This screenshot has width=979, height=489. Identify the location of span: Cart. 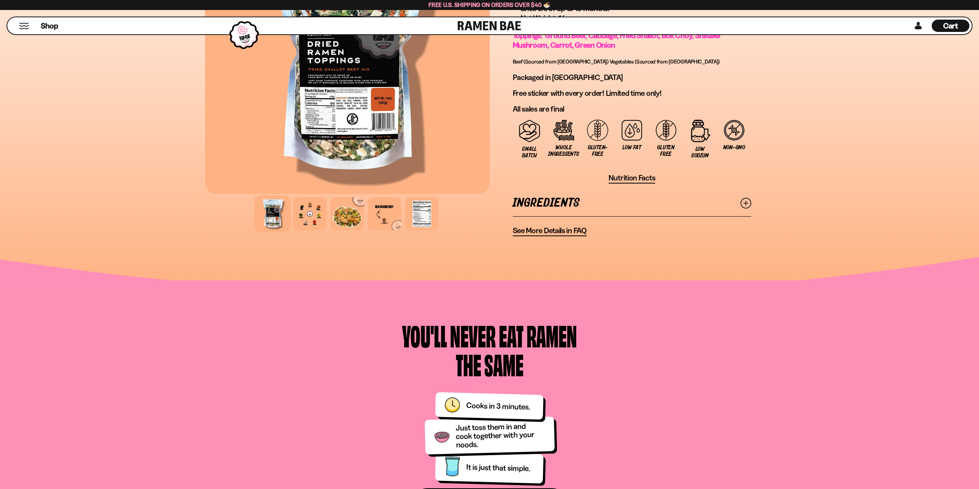
(951, 26).